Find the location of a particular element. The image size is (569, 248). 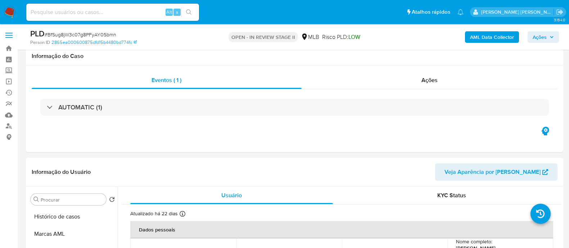

span: # BfSug8jW3c07g8PFyAY0Sbmn is located at coordinates (80, 35).